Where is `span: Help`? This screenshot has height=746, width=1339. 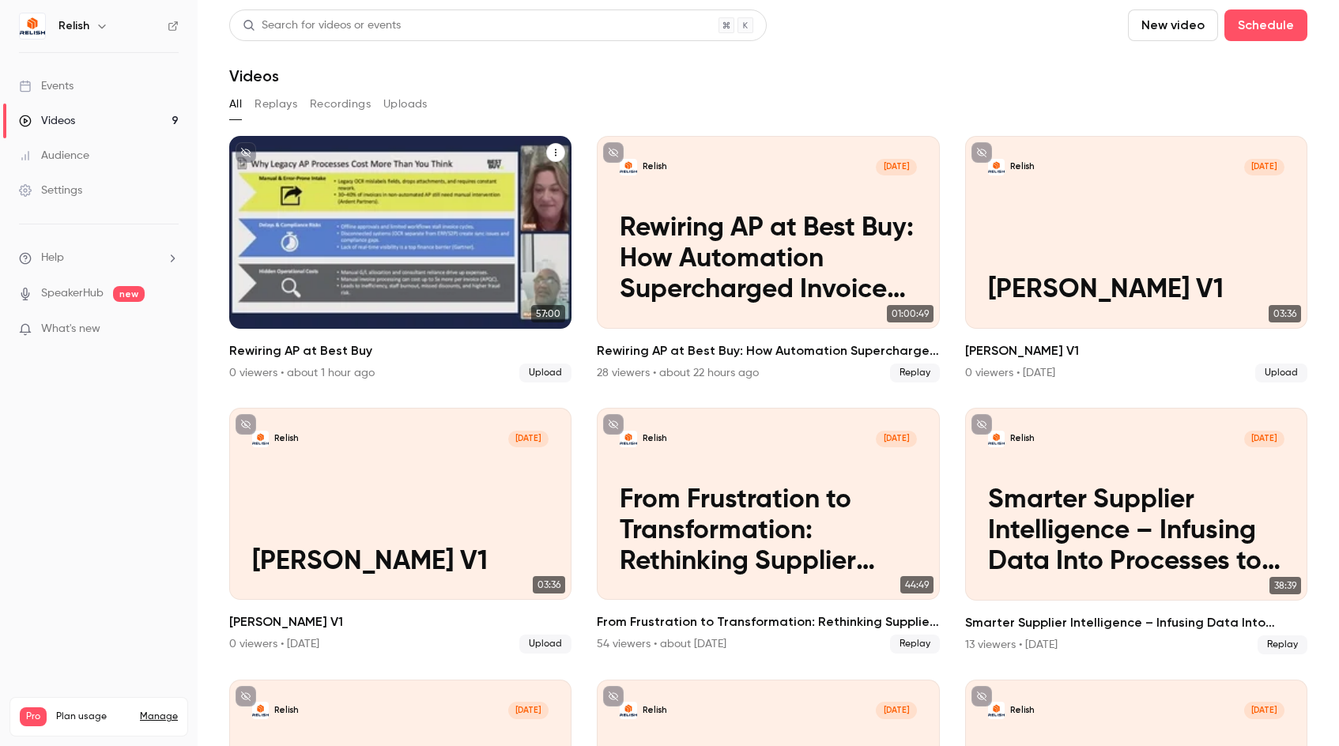
span: Help is located at coordinates (52, 258).